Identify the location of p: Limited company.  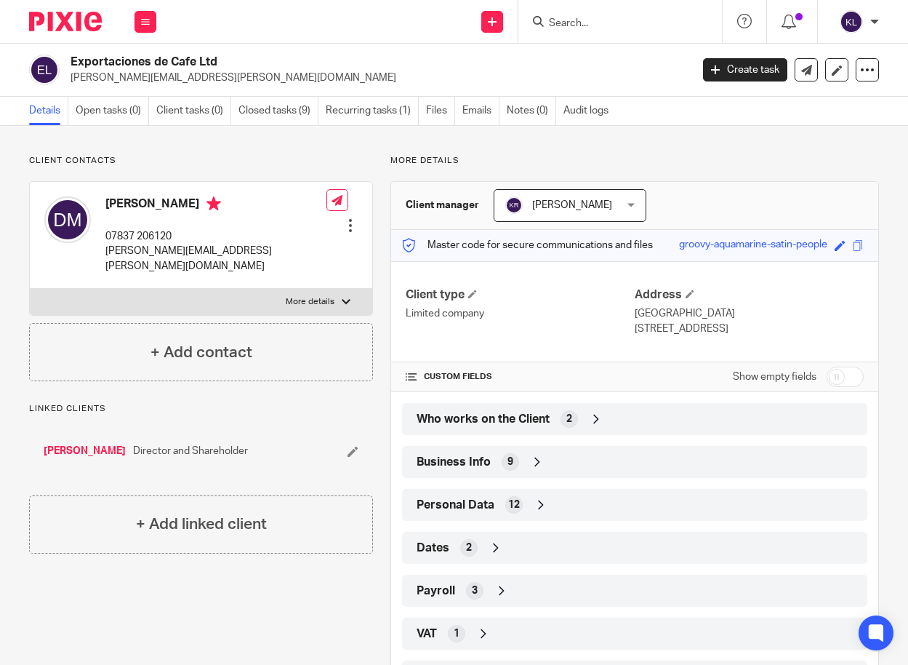
(520, 313).